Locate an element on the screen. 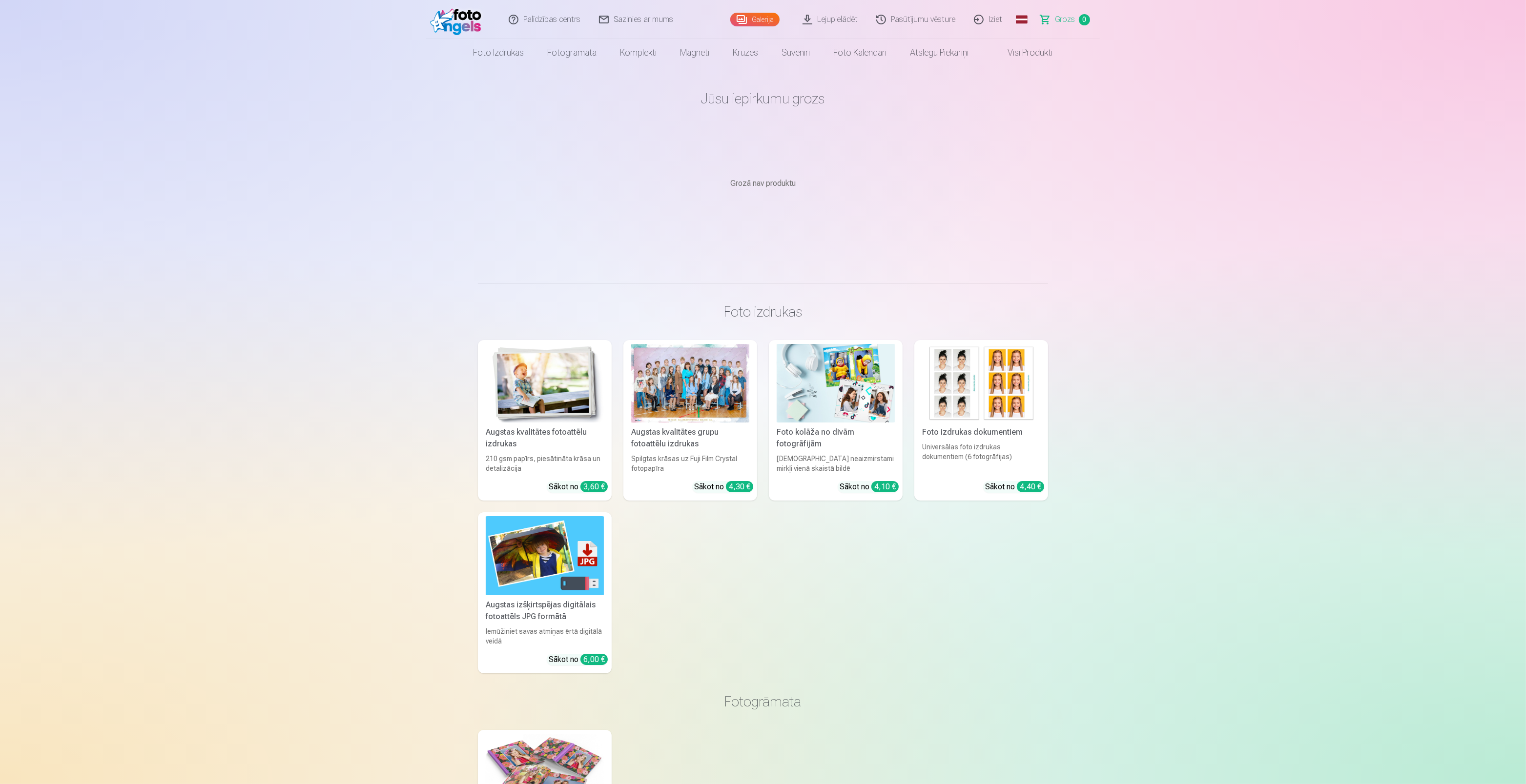 This screenshot has width=1526, height=784. a: Galerija is located at coordinates (755, 20).